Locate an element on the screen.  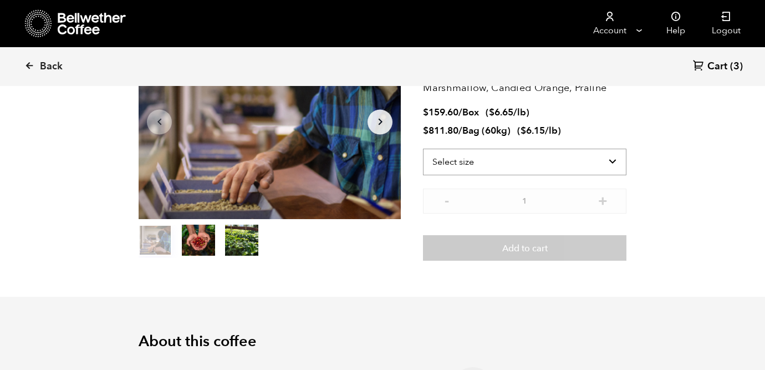
span: (3) is located at coordinates (736, 67).